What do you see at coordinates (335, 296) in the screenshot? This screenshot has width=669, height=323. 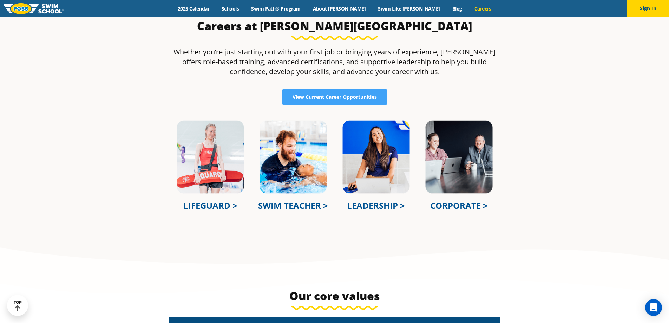 I see `h3: Our core values` at bounding box center [335, 296].